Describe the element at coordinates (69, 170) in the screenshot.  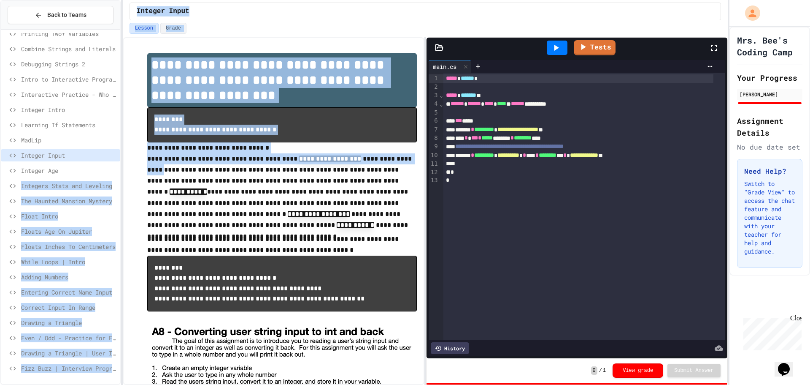
I see `span: Integer Age` at that location.